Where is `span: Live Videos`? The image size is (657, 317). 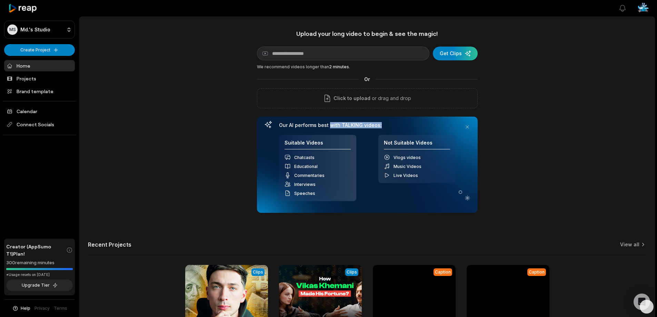 span: Live Videos is located at coordinates (406, 175).